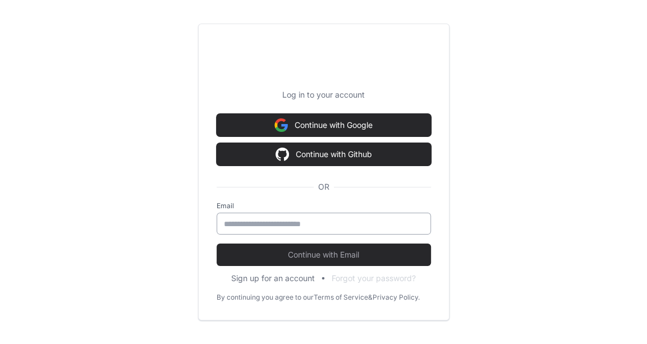 This screenshot has height=344, width=647. Describe the element at coordinates (341, 298) in the screenshot. I see `a: Terms of Service` at that location.